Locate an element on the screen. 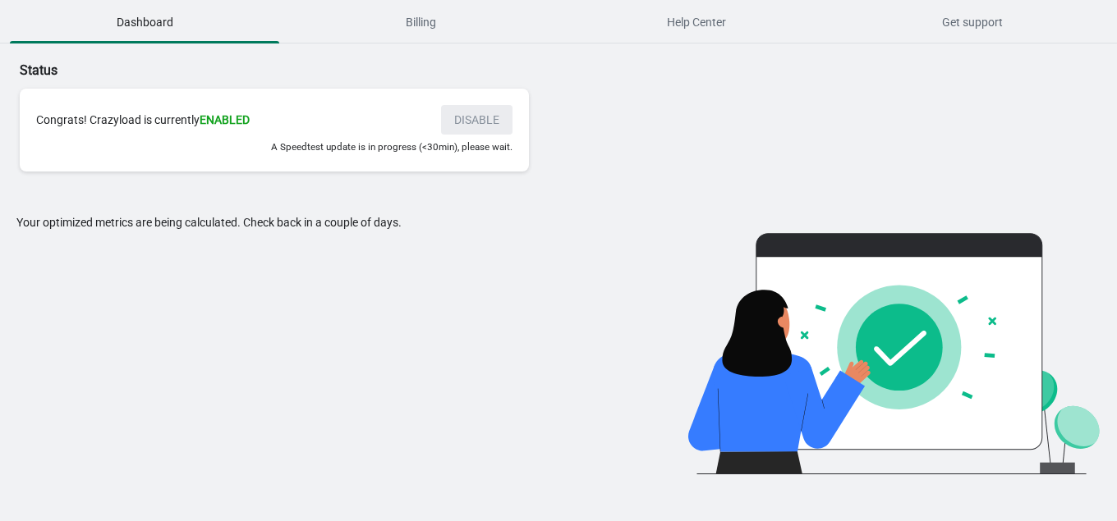 The width and height of the screenshot is (1117, 521). p: Status is located at coordinates (334, 71).